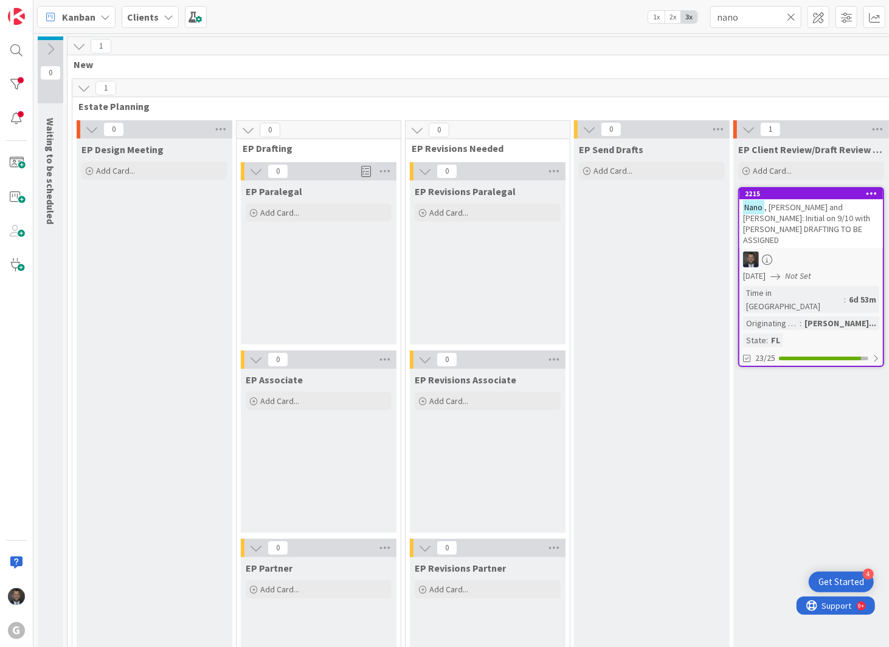  Describe the element at coordinates (314, 148) in the screenshot. I see `span: EP Drafting` at that location.